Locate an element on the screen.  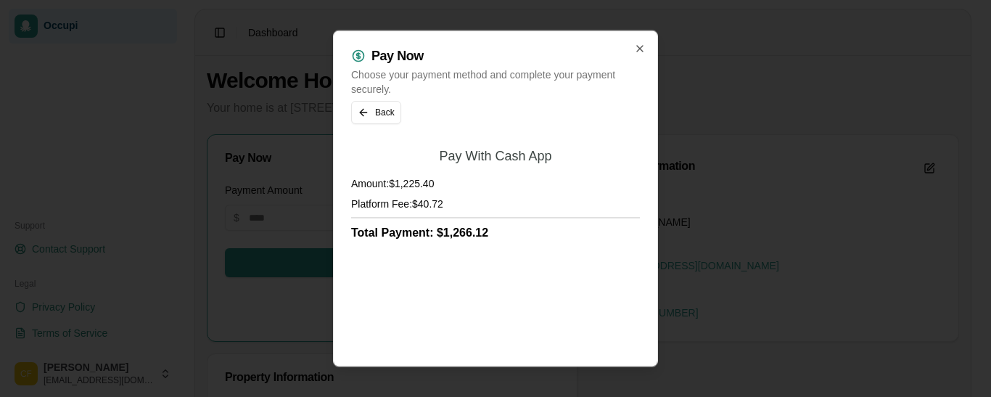
h2: Pay With Cash App is located at coordinates (495, 155).